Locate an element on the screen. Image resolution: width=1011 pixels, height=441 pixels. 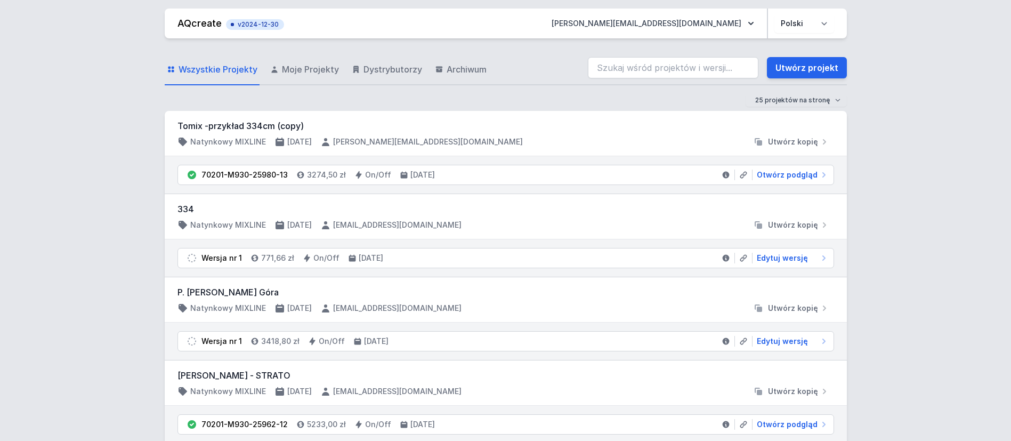
div: 70201-M930-25962-12 is located at coordinates (245, 424).